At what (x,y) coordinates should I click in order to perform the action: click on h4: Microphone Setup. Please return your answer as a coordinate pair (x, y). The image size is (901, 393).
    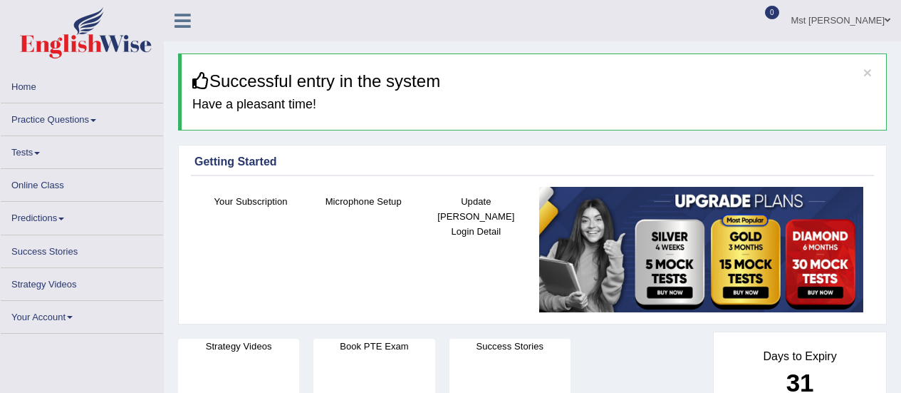
    Looking at the image, I should click on (363, 201).